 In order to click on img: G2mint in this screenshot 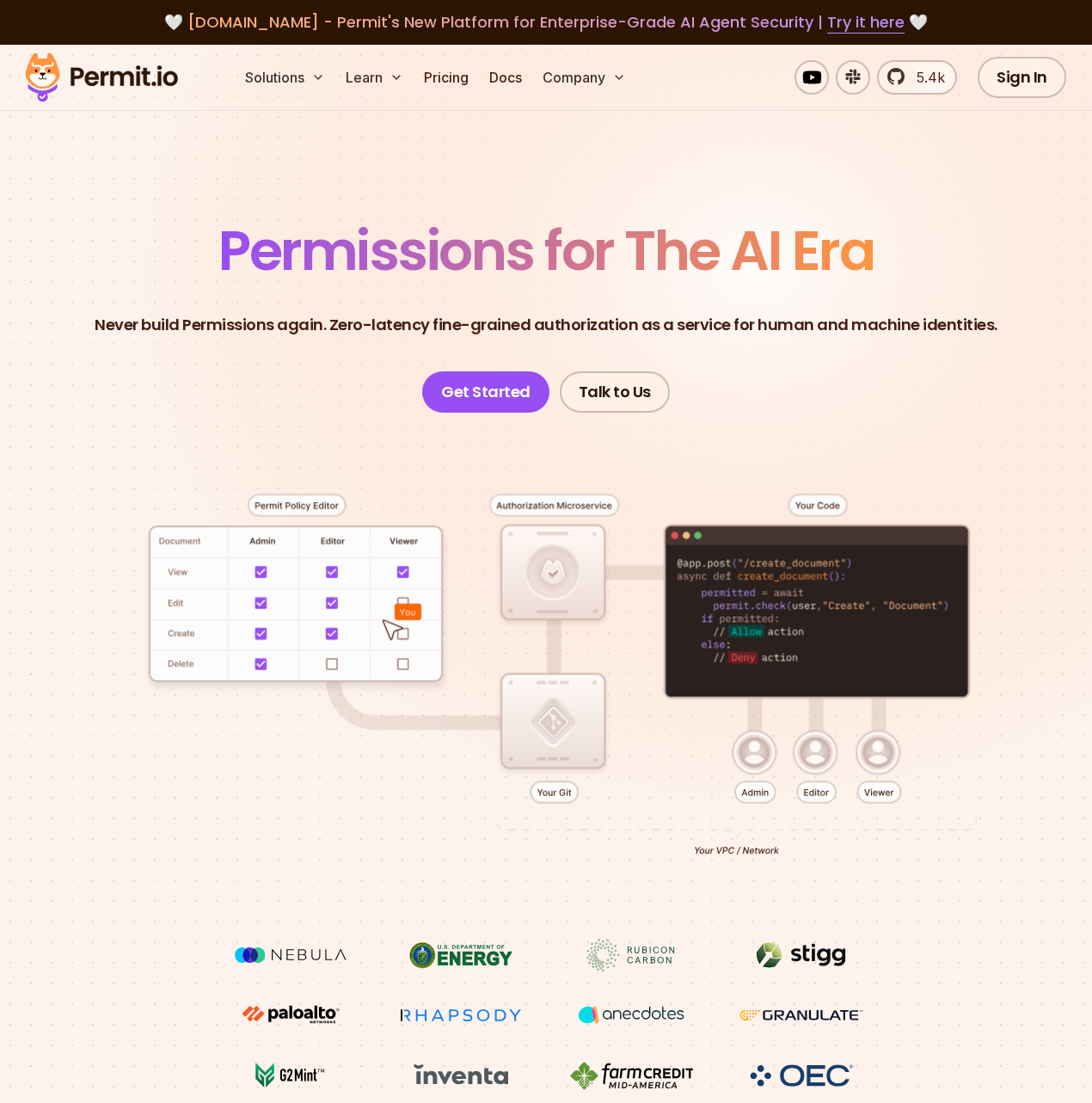, I will do `click(290, 1075)`.